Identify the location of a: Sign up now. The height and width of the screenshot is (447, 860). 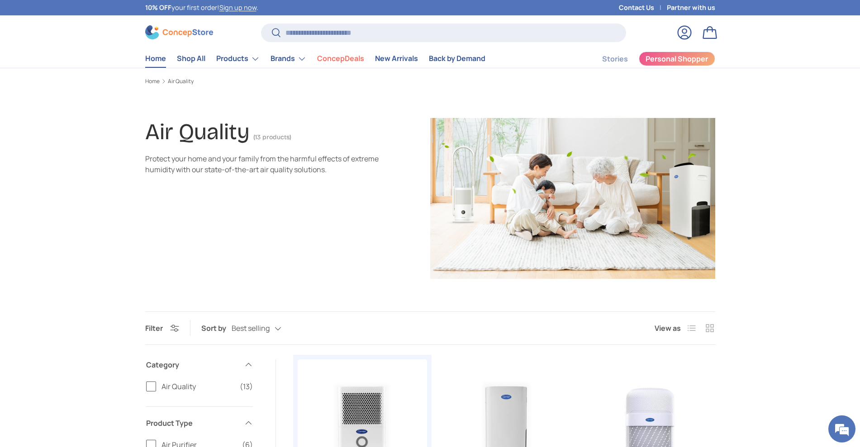
(238, 7).